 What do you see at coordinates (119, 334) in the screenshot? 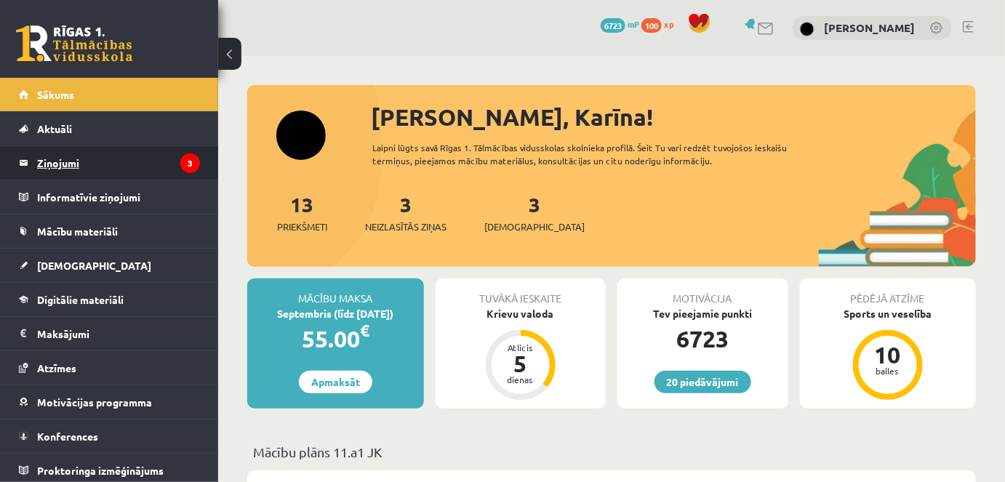
I see `legend: Maksājumi` at bounding box center [119, 334].